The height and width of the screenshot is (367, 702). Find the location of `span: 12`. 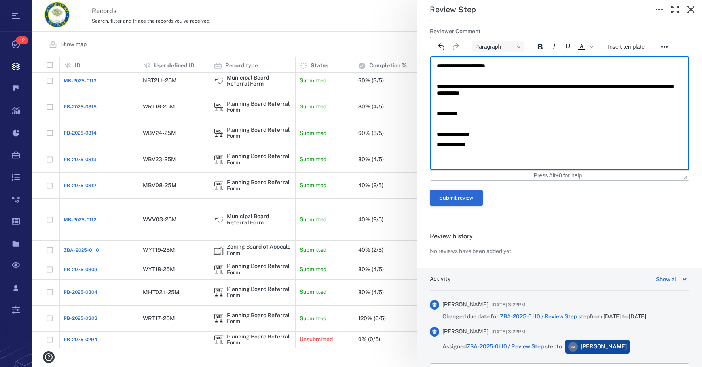

span: 12 is located at coordinates (22, 40).